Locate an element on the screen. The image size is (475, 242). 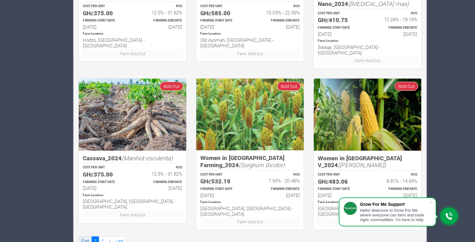
h5: GHȼ532.19 is located at coordinates (222, 181).